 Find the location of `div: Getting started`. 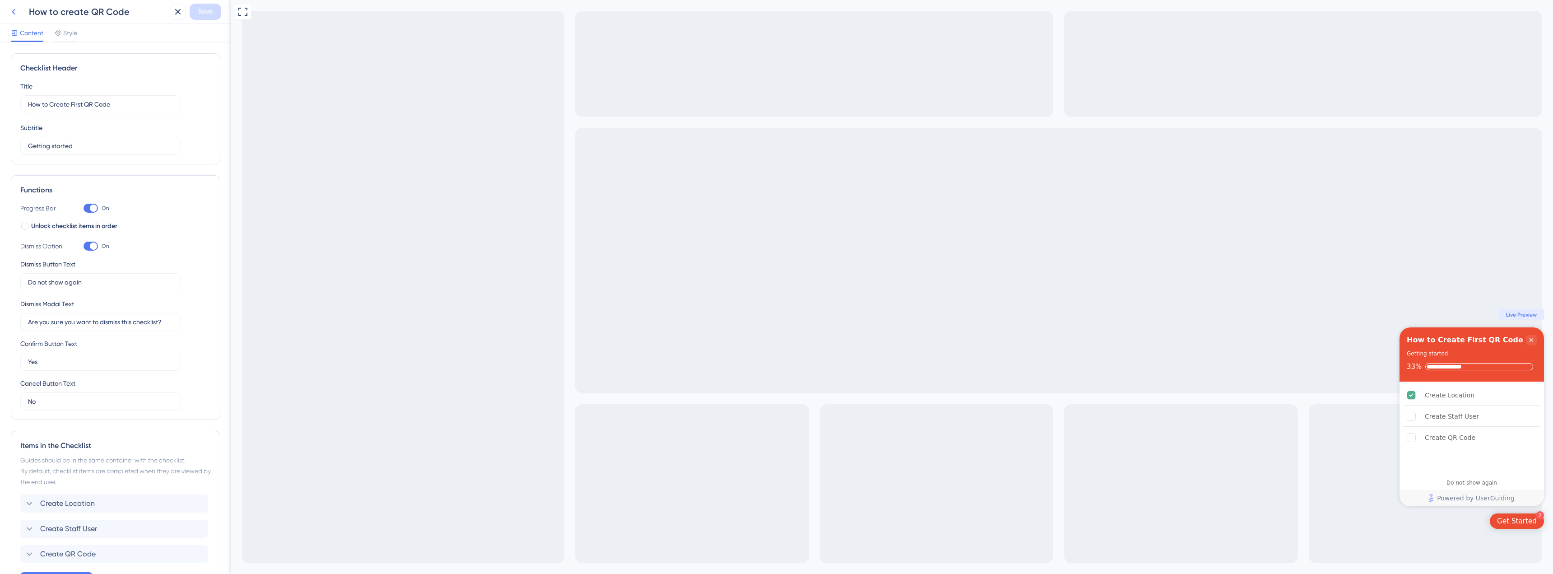

div: Getting started is located at coordinates (1196, 353).